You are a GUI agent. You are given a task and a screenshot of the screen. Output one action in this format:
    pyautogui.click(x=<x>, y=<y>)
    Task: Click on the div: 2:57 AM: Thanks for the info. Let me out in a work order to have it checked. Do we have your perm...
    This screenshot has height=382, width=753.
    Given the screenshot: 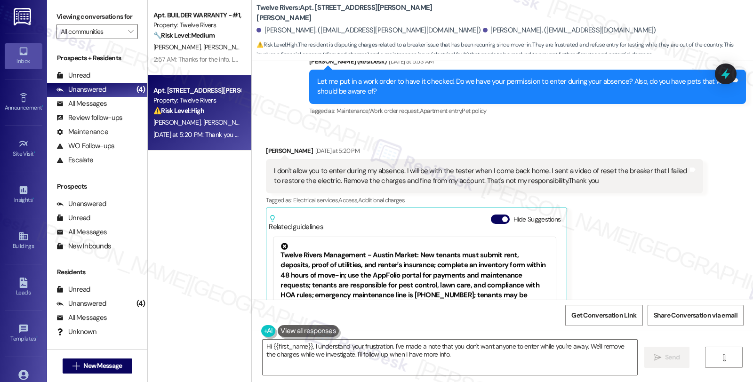 What is the action you would take?
    pyautogui.click(x=407, y=59)
    